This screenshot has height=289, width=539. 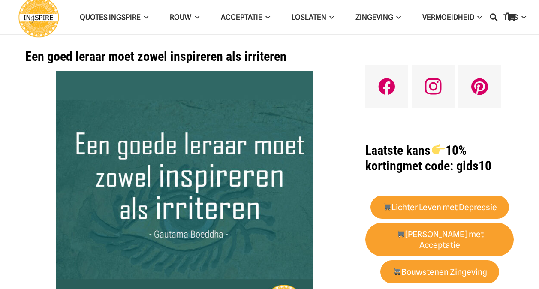 What do you see at coordinates (375, 17) in the screenshot?
I see `span: Zingeving` at bounding box center [375, 17].